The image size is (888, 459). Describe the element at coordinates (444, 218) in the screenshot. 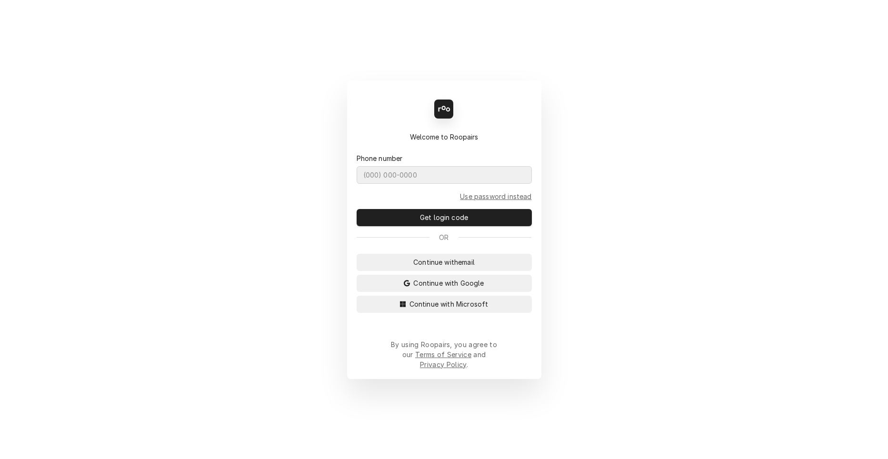

I see `button: Get login code` at that location.